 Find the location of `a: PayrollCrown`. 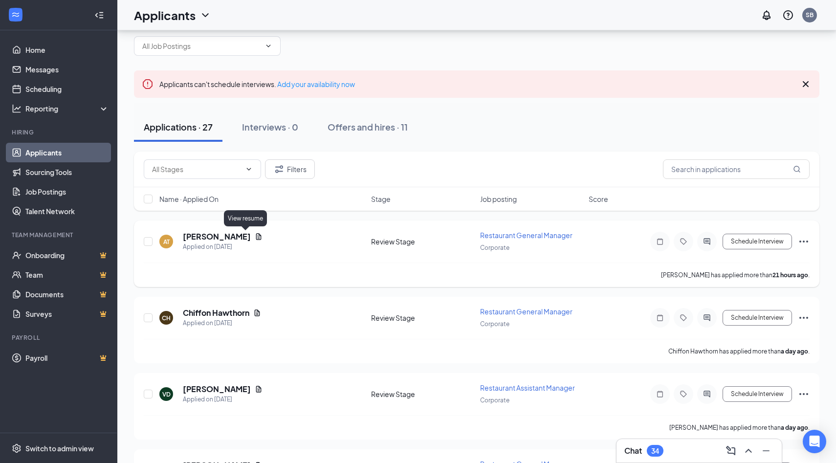

a: PayrollCrown is located at coordinates (67, 358).